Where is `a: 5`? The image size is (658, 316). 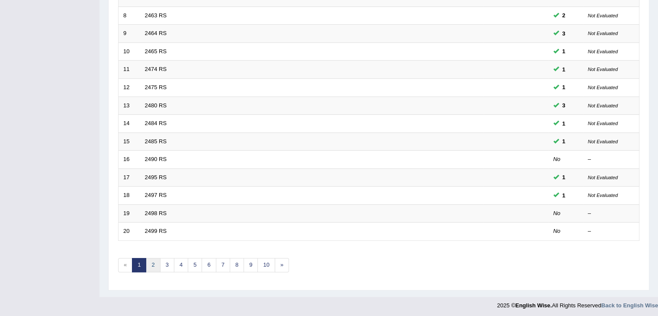 a: 5 is located at coordinates (195, 265).